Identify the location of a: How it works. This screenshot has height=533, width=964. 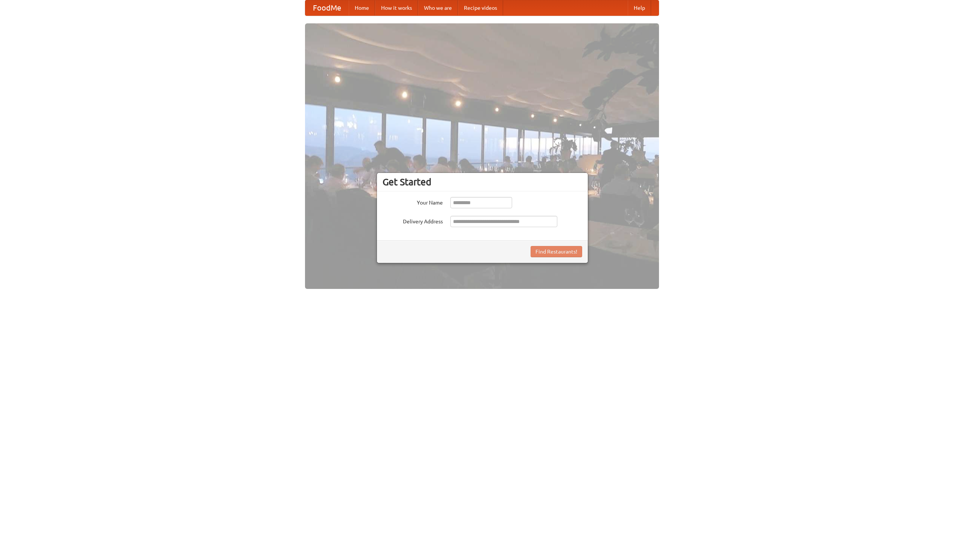
(397, 8).